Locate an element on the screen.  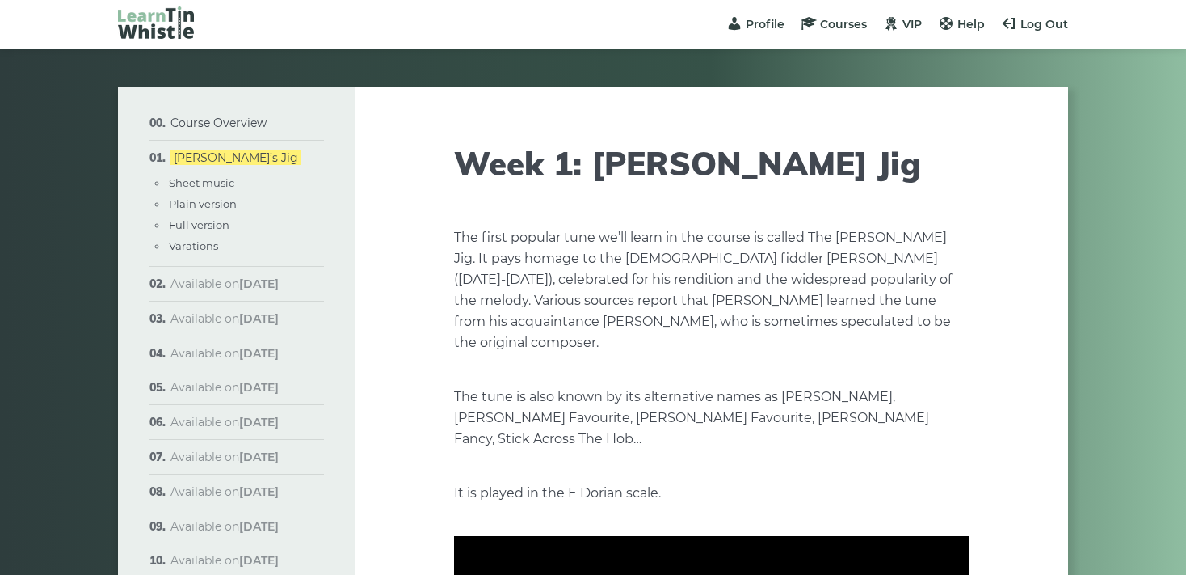
span: Profile is located at coordinates (765, 24).